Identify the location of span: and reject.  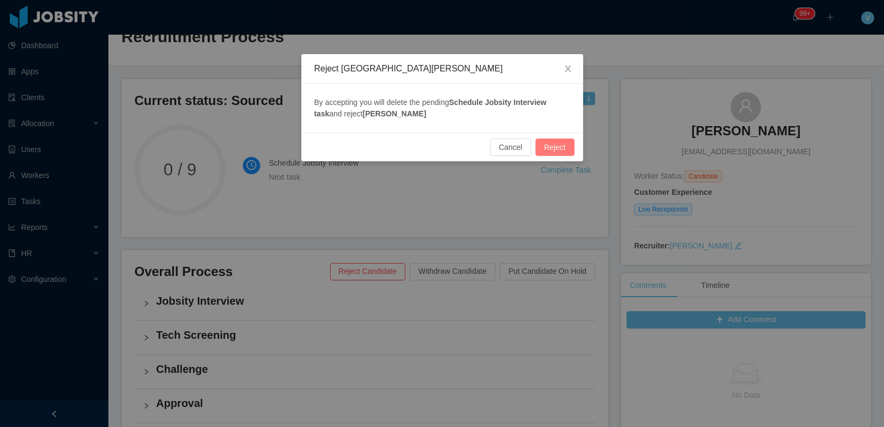
(346, 114).